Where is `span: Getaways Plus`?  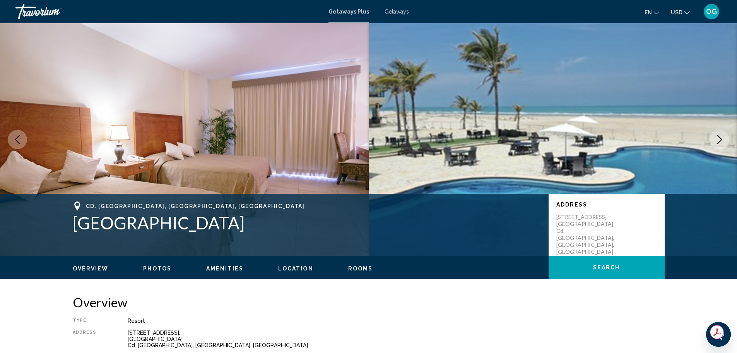 span: Getaways Plus is located at coordinates (349, 12).